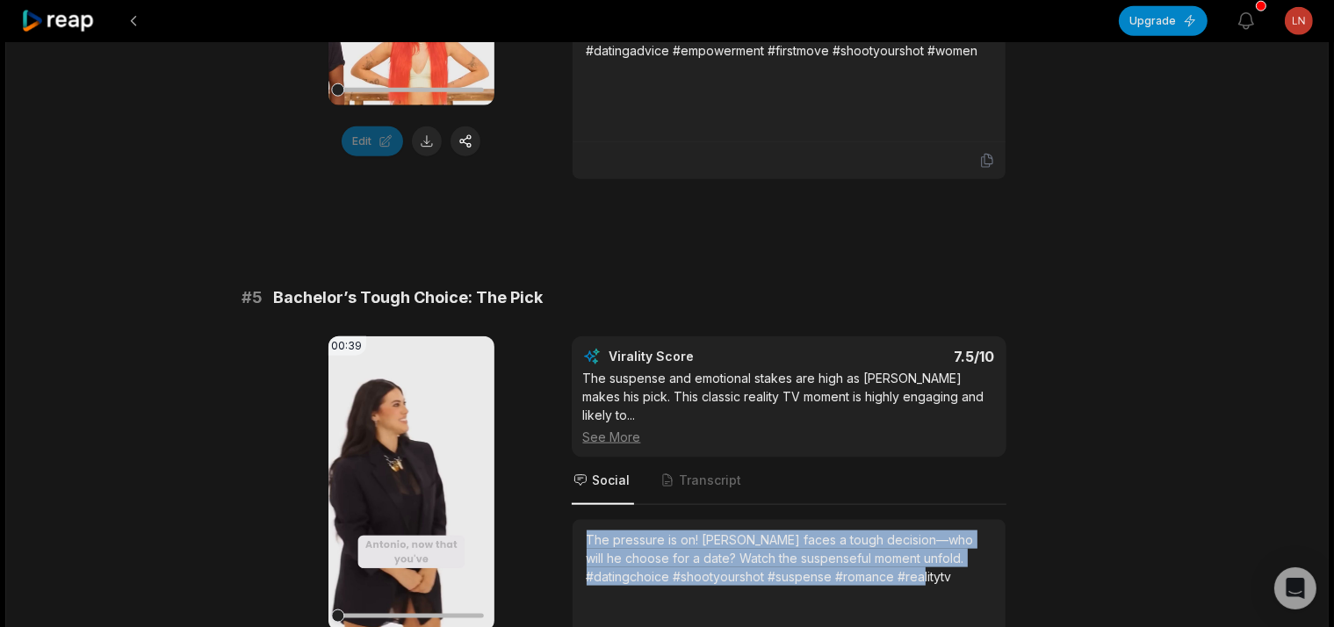 The height and width of the screenshot is (627, 1334). I want to click on span: # 5, so click(253, 298).